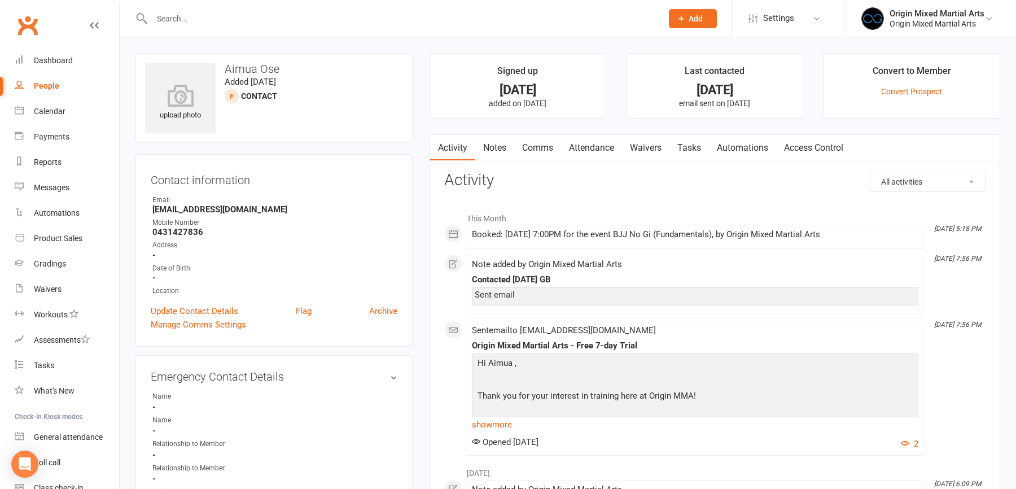  Describe the element at coordinates (54, 391) in the screenshot. I see `div: What's New` at that location.